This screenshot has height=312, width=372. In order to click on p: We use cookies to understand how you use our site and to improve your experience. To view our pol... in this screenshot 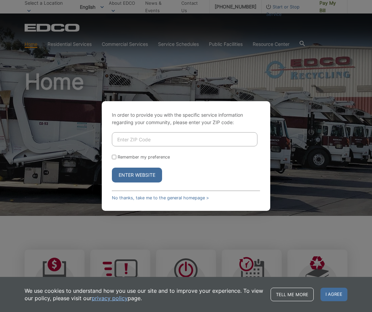, I will do `click(144, 294)`.